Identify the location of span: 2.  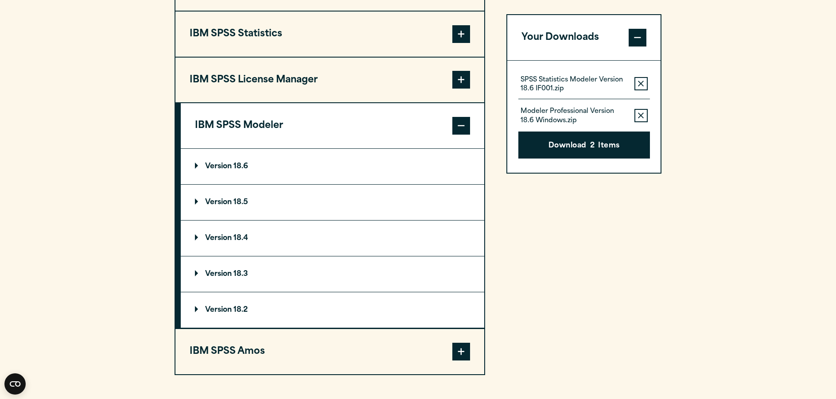
(592, 146).